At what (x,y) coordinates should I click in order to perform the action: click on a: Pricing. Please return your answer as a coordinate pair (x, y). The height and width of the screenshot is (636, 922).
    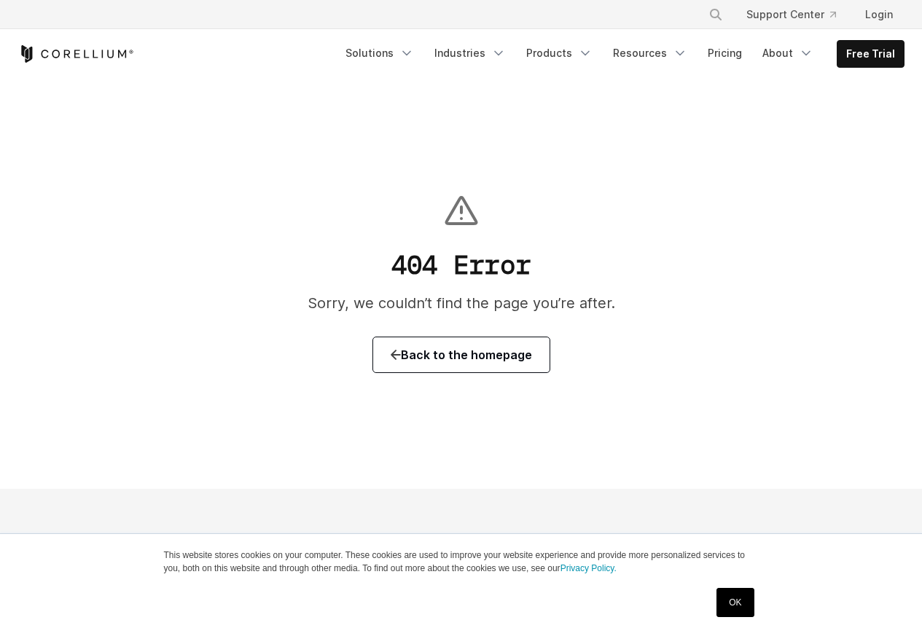
    Looking at the image, I should click on (724, 53).